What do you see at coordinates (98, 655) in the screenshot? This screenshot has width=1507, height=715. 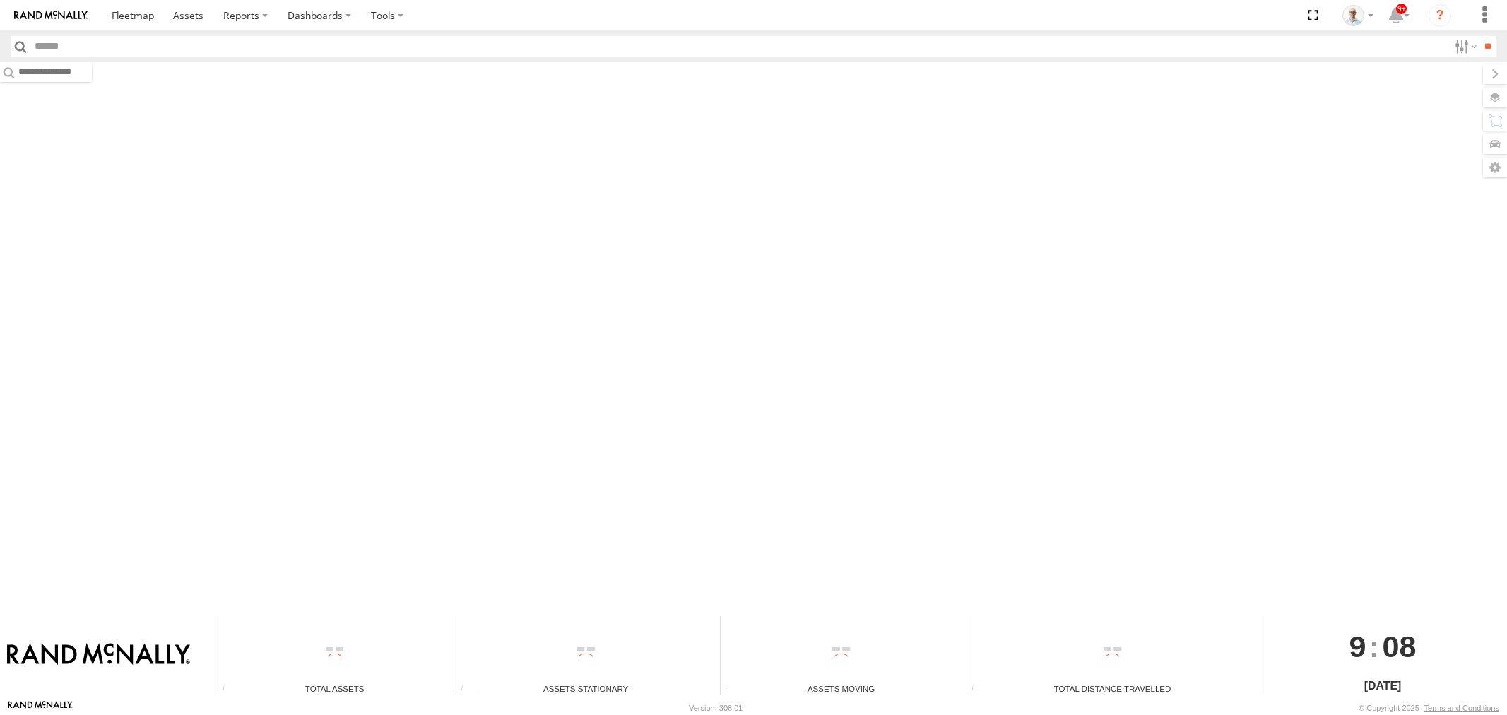 I see `img: Rand McNally` at bounding box center [98, 655].